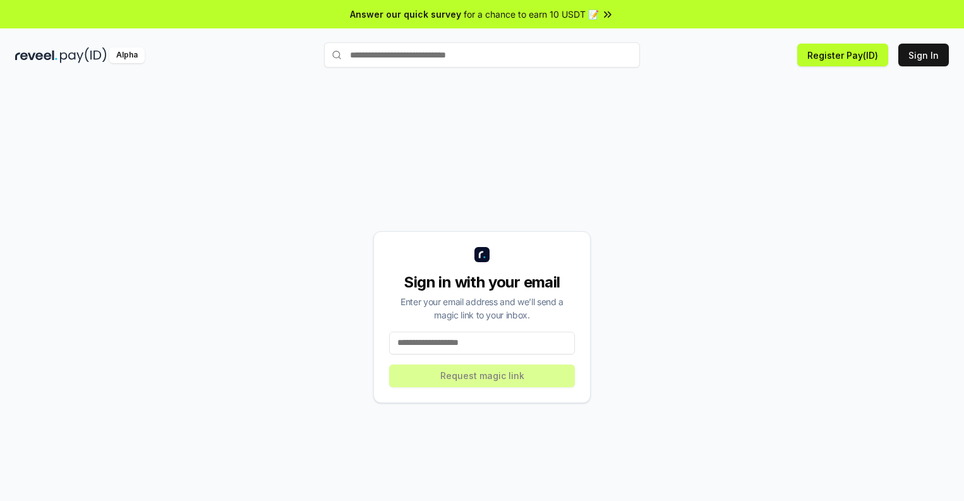 The height and width of the screenshot is (501, 964). I want to click on div: Alpha, so click(127, 55).